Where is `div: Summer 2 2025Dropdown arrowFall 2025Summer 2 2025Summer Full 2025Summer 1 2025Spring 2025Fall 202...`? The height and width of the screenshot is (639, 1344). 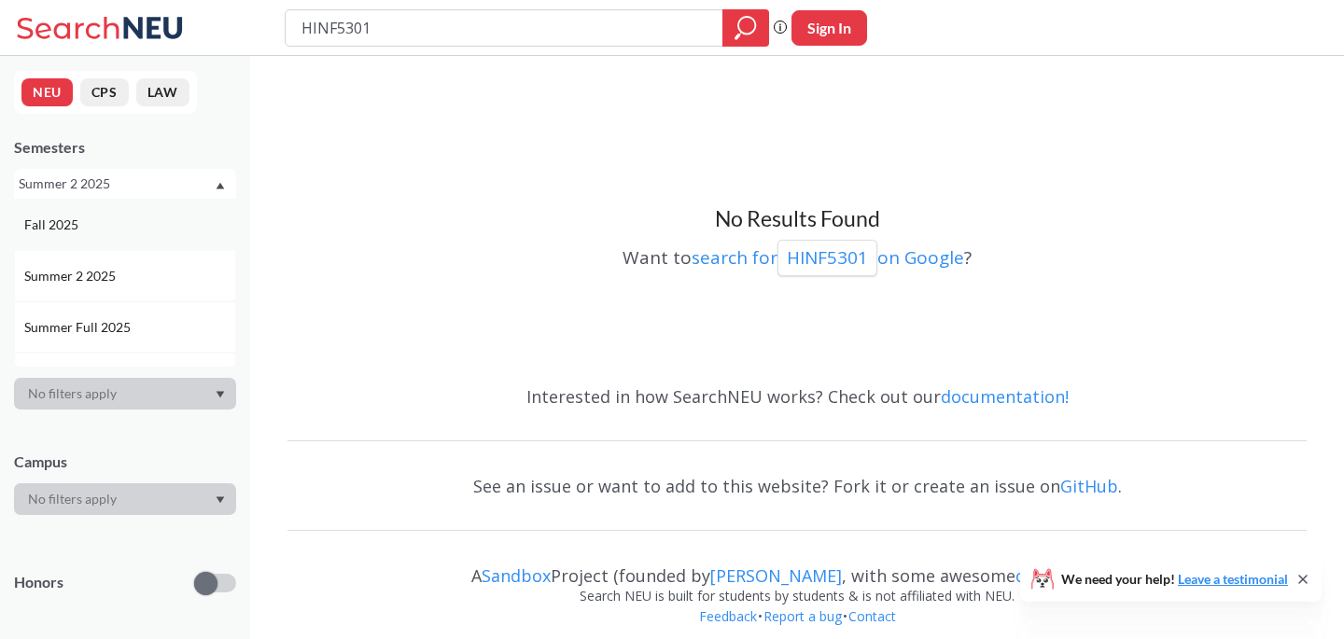 div: Summer 2 2025Dropdown arrowFall 2025Summer 2 2025Summer Full 2025Summer 1 2025Spring 2025Fall 202... is located at coordinates (125, 184).